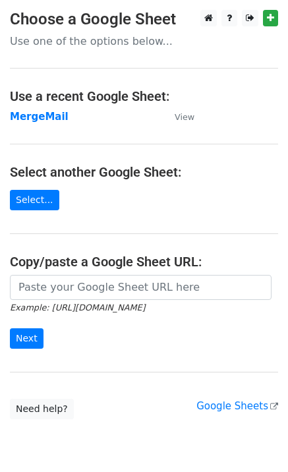  I want to click on a: Need help?, so click(41, 408).